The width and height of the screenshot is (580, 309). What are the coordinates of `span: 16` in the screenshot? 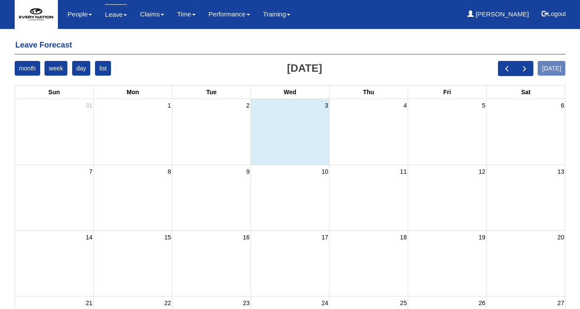 It's located at (246, 237).